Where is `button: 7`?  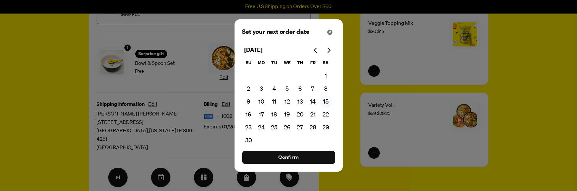 button: 7 is located at coordinates (313, 89).